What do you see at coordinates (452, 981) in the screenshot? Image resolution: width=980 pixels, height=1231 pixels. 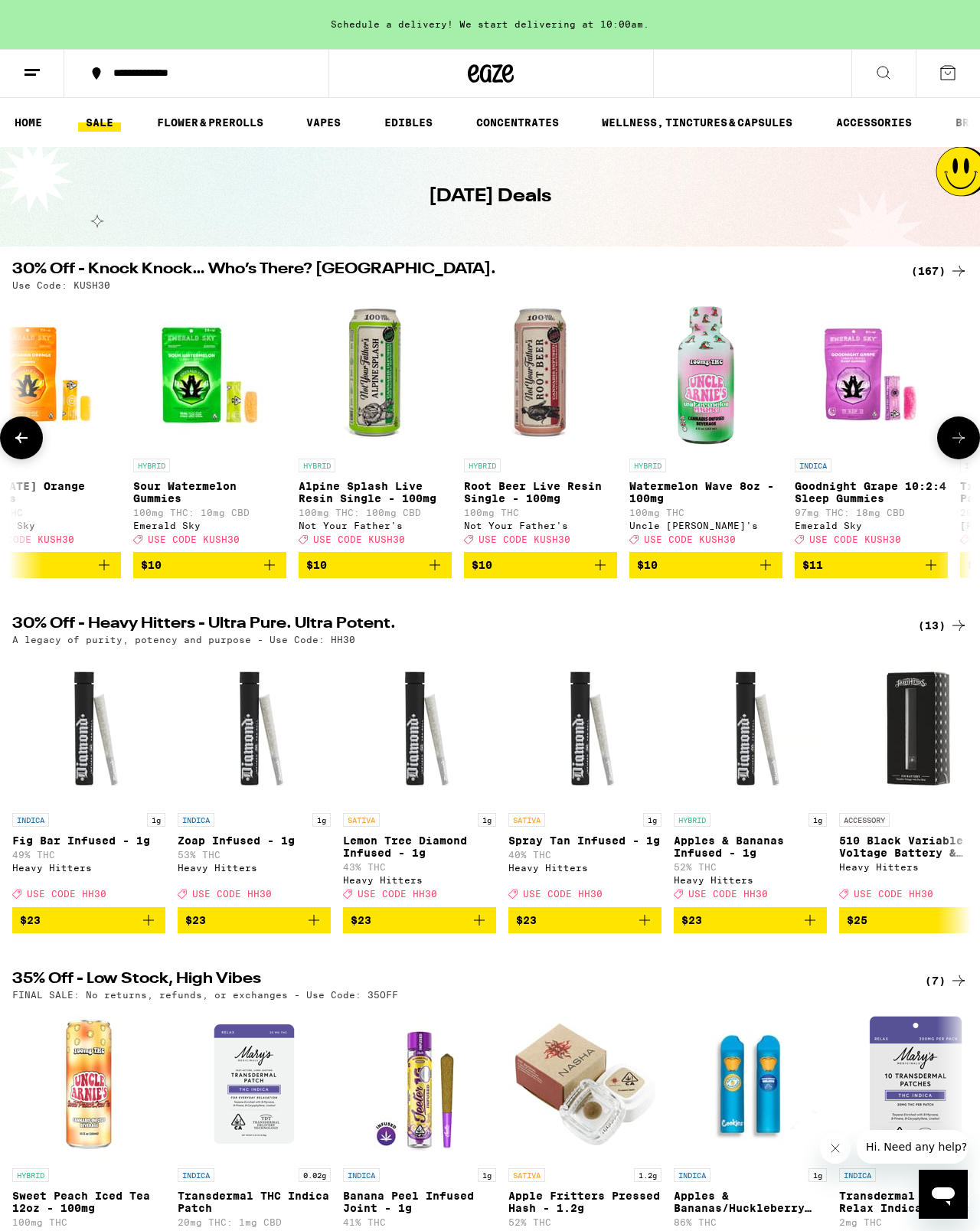 I see `h2: 35% Off - Low Stock, High Vibes` at bounding box center [452, 981].